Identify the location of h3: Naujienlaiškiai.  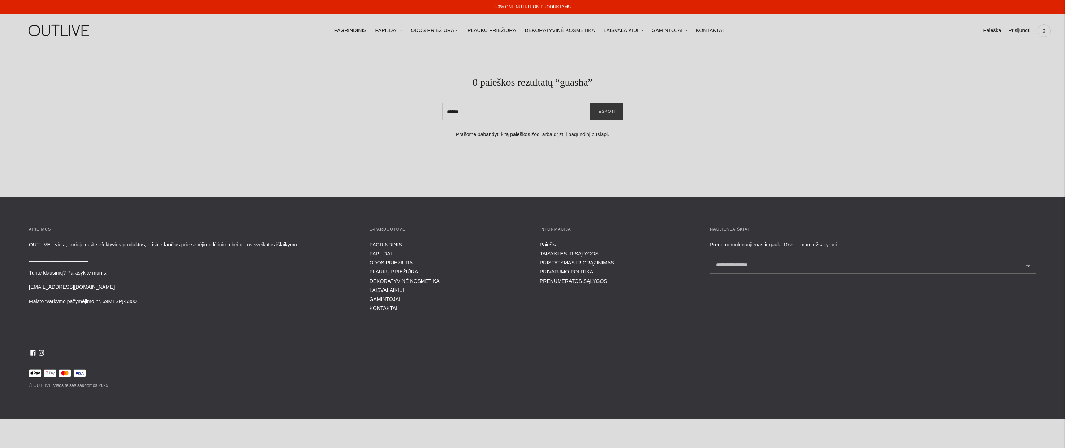
(873, 229).